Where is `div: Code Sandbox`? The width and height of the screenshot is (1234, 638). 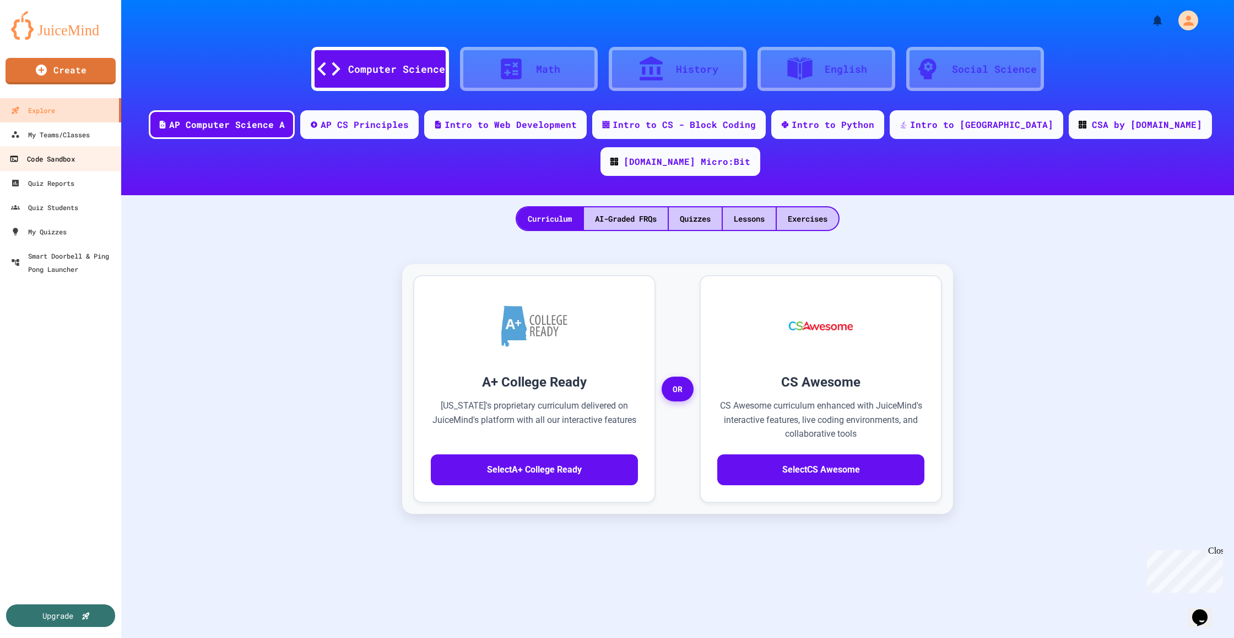 div: Code Sandbox is located at coordinates (42, 159).